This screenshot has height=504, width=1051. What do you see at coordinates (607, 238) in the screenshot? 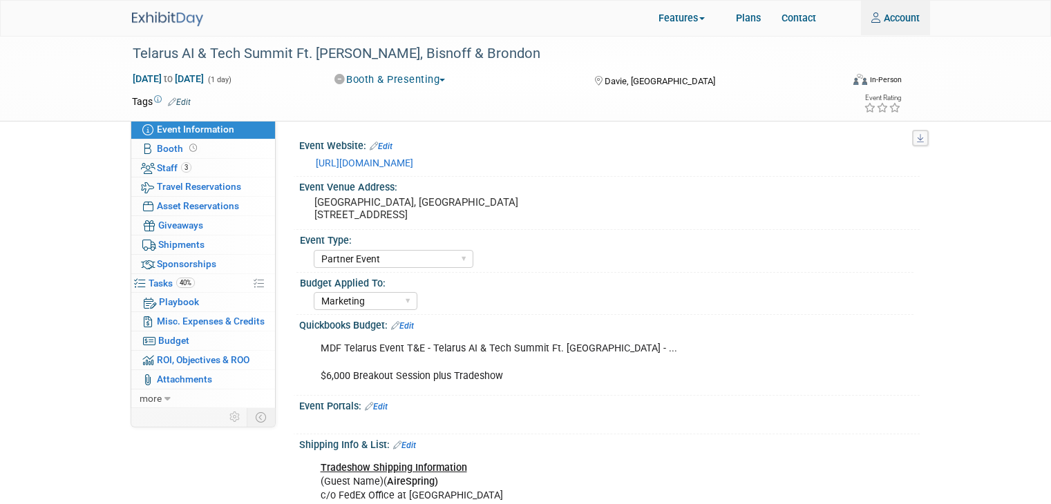
I see `div: Event Type:` at bounding box center [607, 238].